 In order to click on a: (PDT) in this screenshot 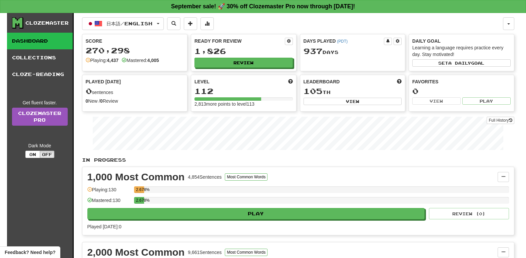, I will do `click(342, 41)`.